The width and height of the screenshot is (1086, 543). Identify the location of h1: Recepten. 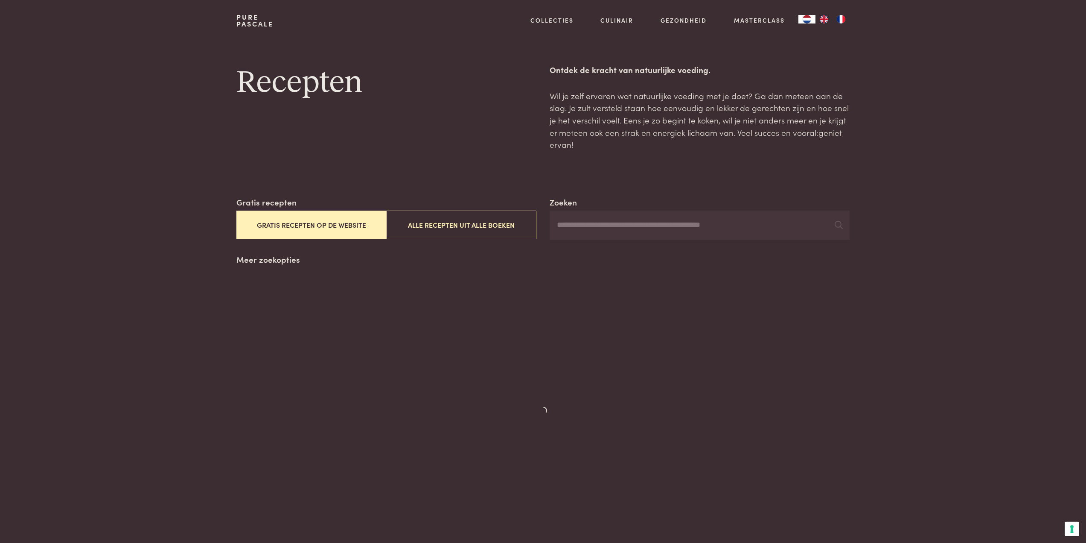
(386, 83).